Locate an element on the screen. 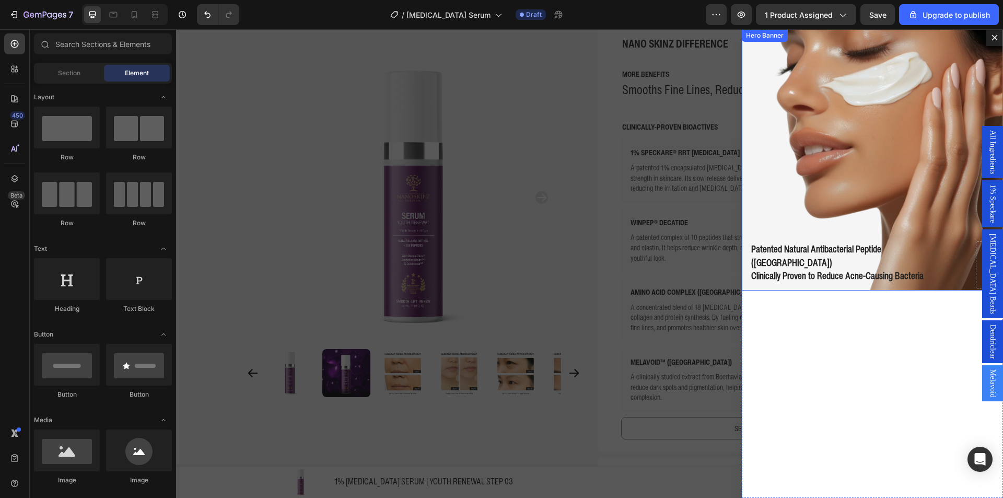  span: Media is located at coordinates (43, 420).